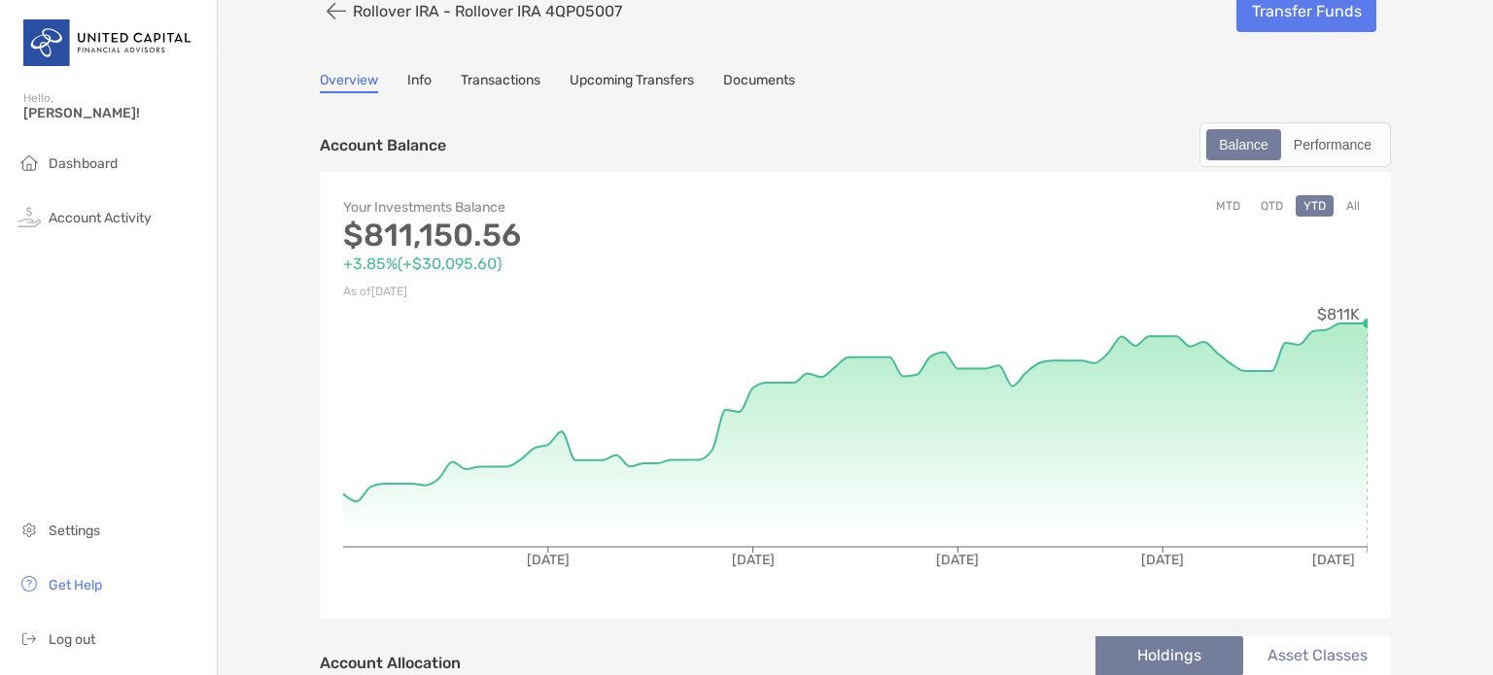 The image size is (1493, 675). What do you see at coordinates (599, 235) in the screenshot?
I see `p: $811,150.56` at bounding box center [599, 235].